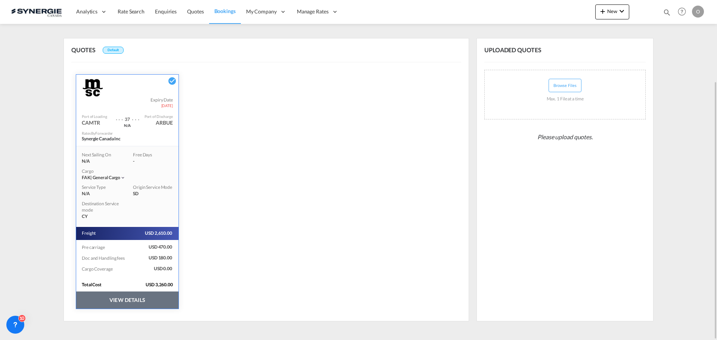 Image resolution: width=717 pixels, height=340 pixels. I want to click on span: New, so click(612, 11).